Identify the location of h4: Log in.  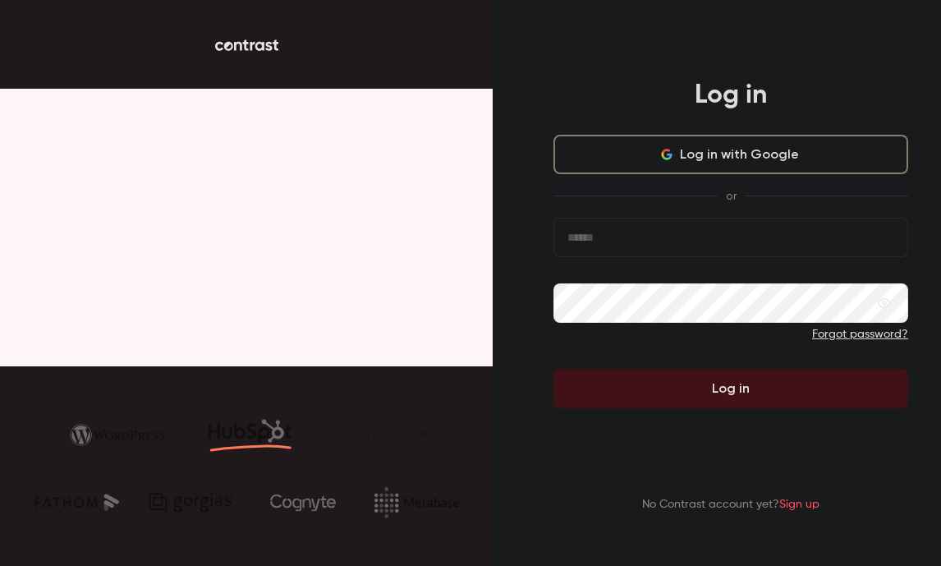
(731, 95).